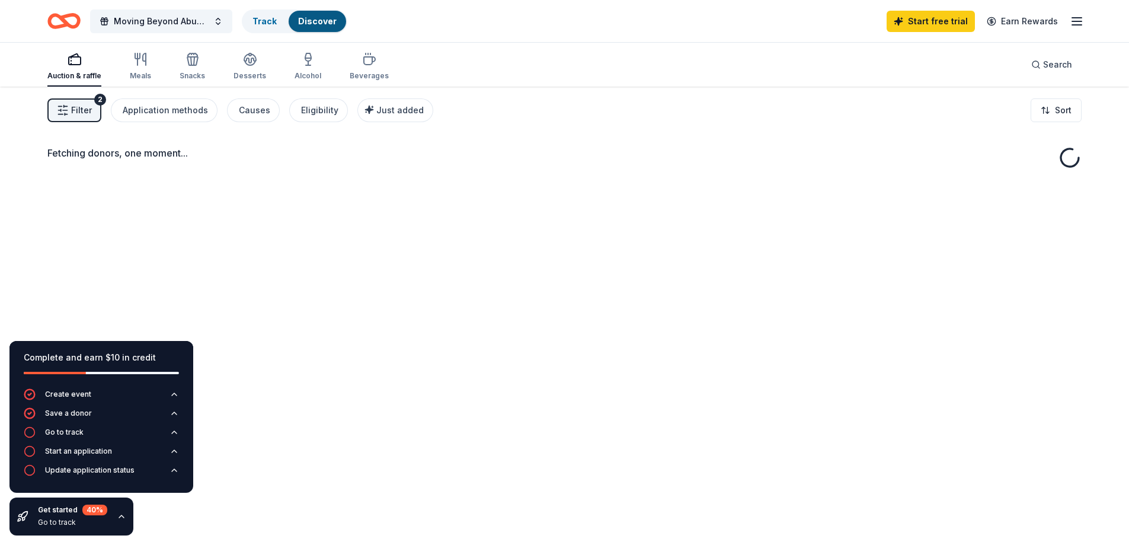 This screenshot has width=1129, height=545. What do you see at coordinates (1058, 65) in the screenshot?
I see `span: Search` at bounding box center [1058, 65].